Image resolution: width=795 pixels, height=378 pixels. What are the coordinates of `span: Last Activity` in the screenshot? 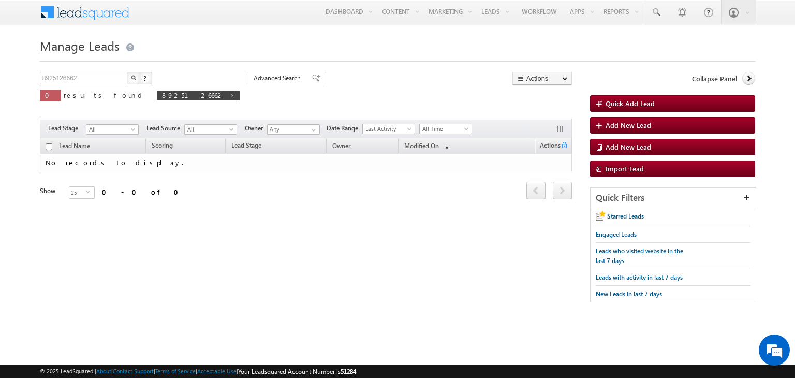 It's located at (387, 129).